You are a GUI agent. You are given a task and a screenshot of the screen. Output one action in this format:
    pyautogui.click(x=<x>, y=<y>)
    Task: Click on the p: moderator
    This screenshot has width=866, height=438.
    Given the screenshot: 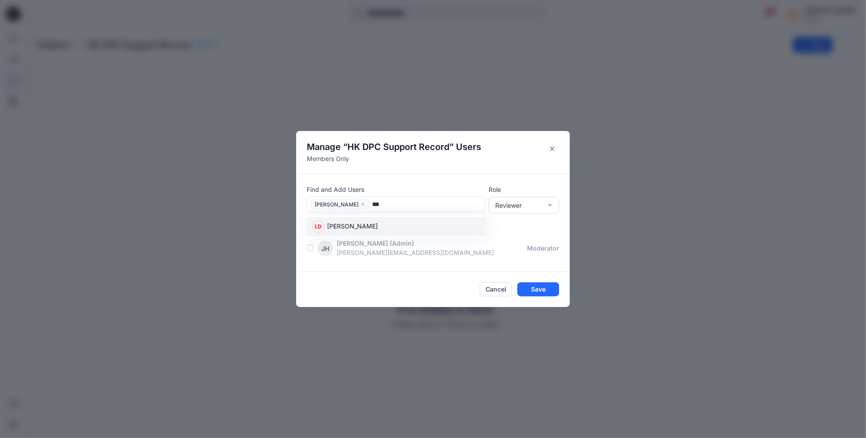 What is the action you would take?
    pyautogui.click(x=543, y=248)
    